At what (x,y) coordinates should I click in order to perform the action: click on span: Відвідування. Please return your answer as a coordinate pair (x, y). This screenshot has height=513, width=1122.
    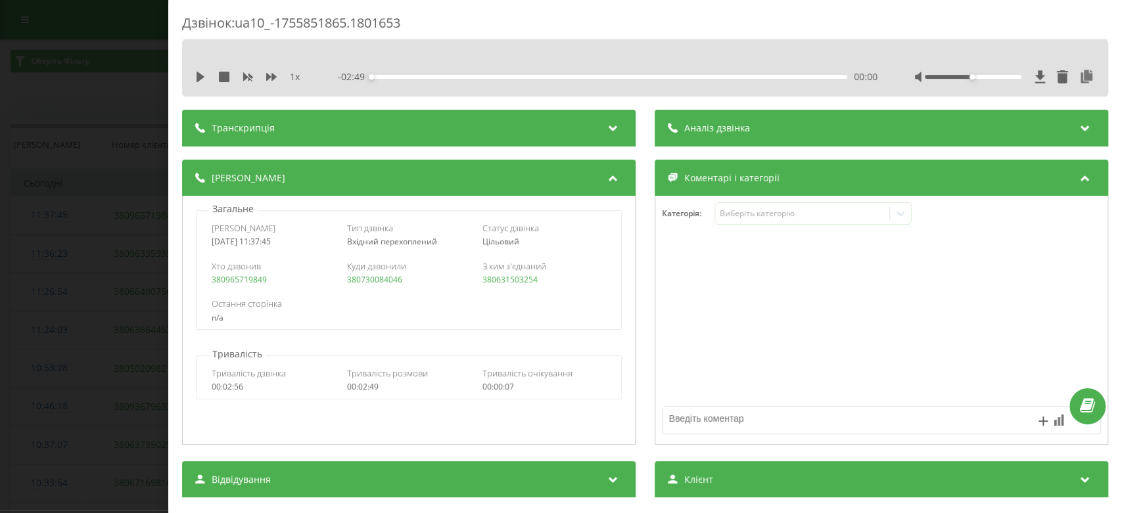
    Looking at the image, I should click on (241, 480).